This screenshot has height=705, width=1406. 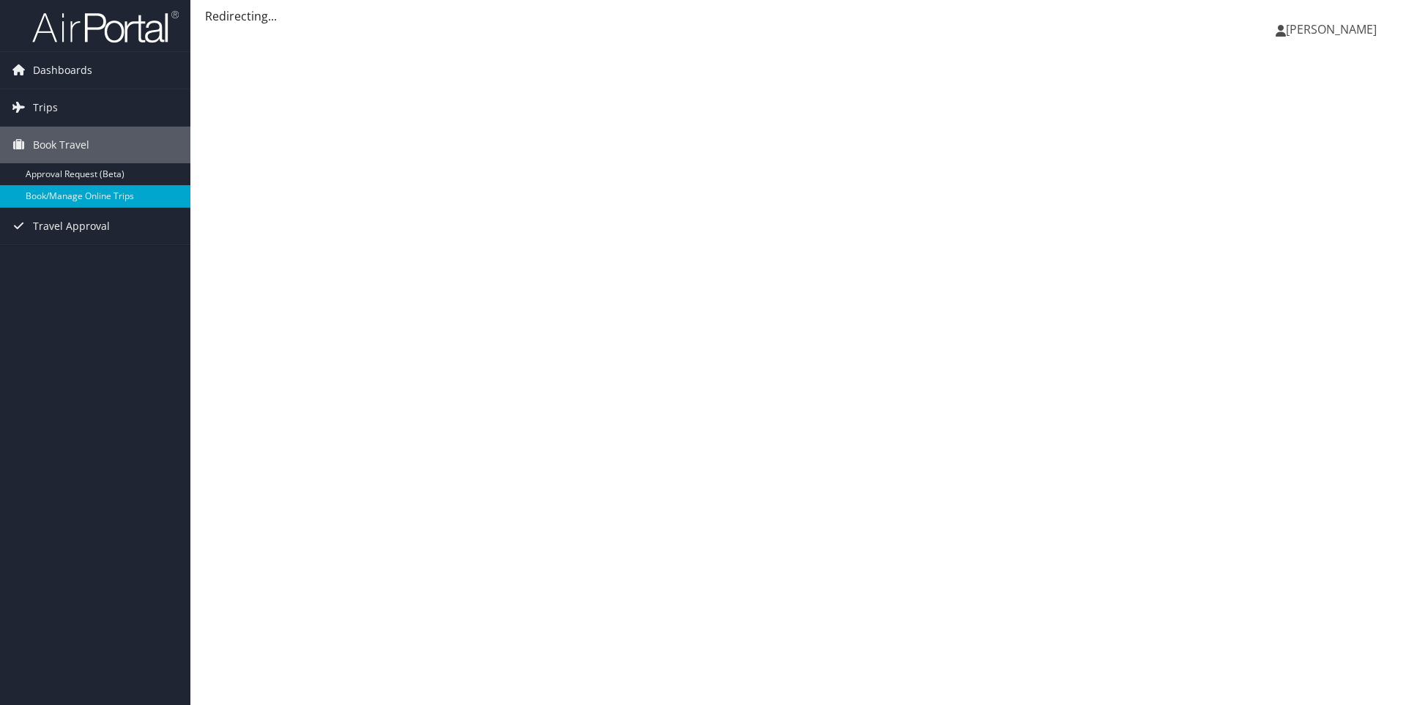 What do you see at coordinates (62, 70) in the screenshot?
I see `span: Dashboards` at bounding box center [62, 70].